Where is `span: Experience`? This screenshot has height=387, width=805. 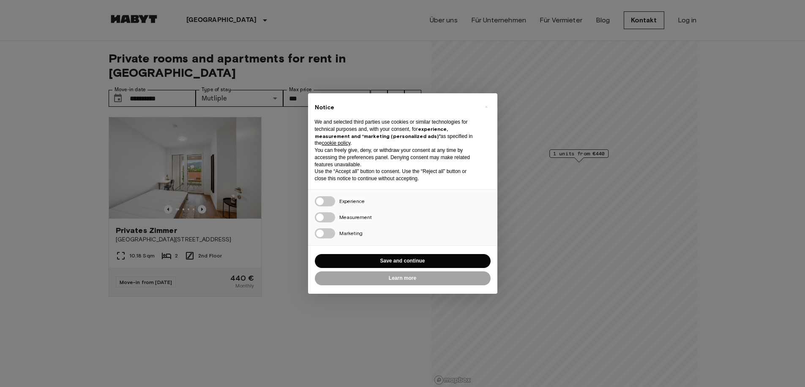
span: Experience is located at coordinates (352, 201).